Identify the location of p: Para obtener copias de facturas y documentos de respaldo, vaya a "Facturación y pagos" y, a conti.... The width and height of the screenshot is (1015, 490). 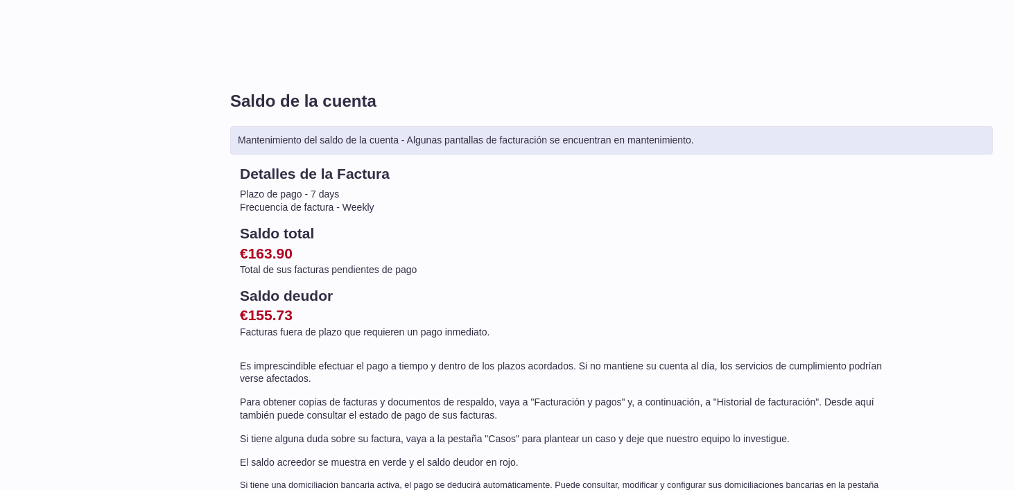
(570, 409).